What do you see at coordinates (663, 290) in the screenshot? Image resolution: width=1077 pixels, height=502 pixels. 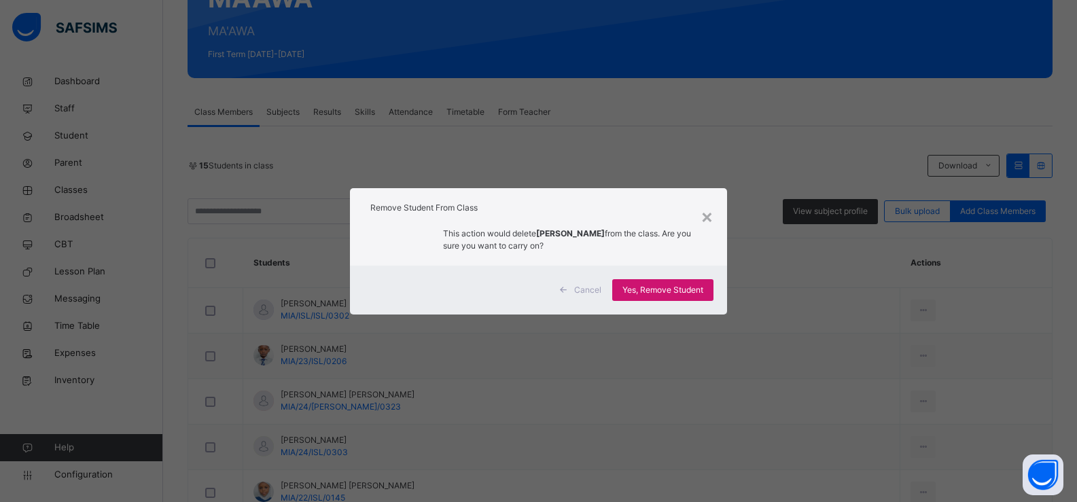 I see `span: Yes, Remove Student` at bounding box center [663, 290].